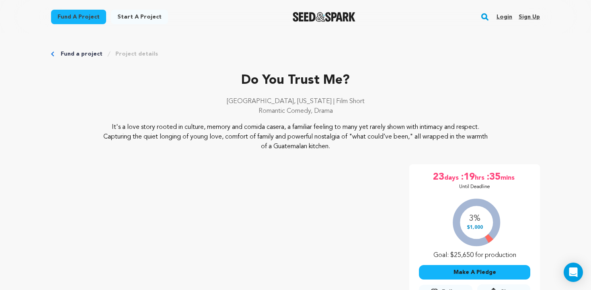 Image resolution: width=591 pixels, height=290 pixels. I want to click on img: Seed&Spark Logo Dark Mode, so click(324, 17).